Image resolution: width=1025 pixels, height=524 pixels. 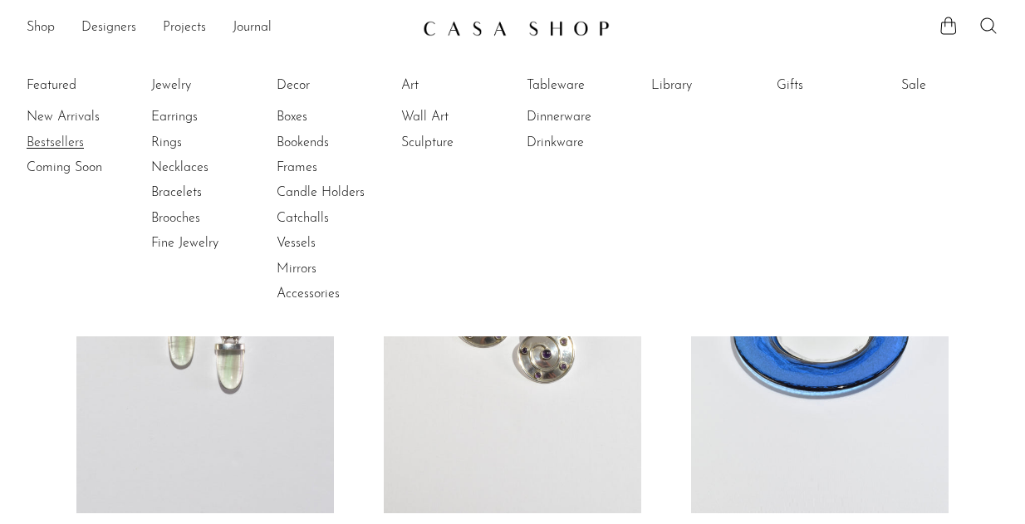 I want to click on a: Fine Jewelry, so click(x=214, y=243).